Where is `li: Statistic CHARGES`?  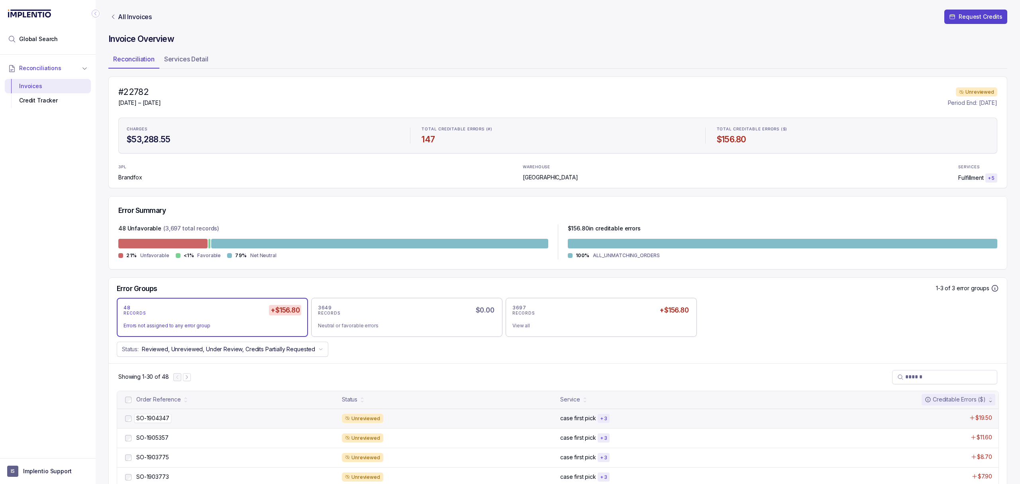
li: Statistic CHARGES is located at coordinates (263, 135).